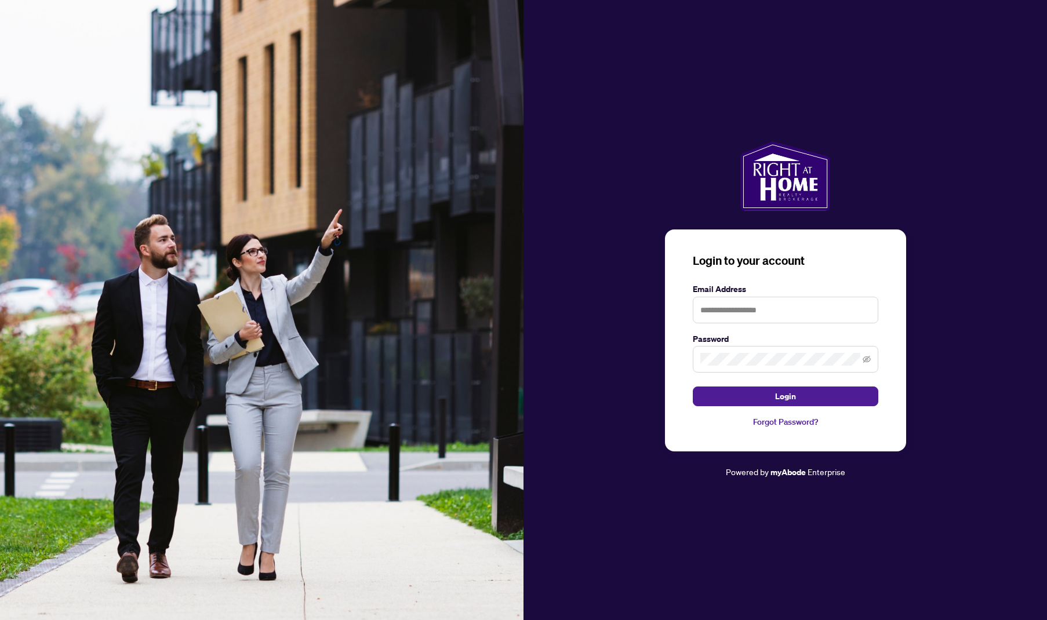 The height and width of the screenshot is (620, 1047). What do you see at coordinates (826, 472) in the screenshot?
I see `span: Enterprise` at bounding box center [826, 472].